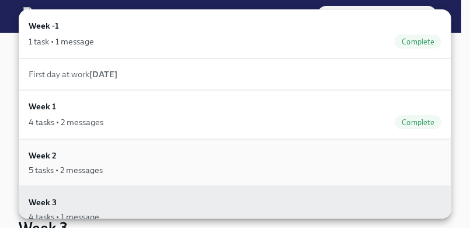 This screenshot has height=228, width=470. I want to click on span: First day at work, so click(73, 74).